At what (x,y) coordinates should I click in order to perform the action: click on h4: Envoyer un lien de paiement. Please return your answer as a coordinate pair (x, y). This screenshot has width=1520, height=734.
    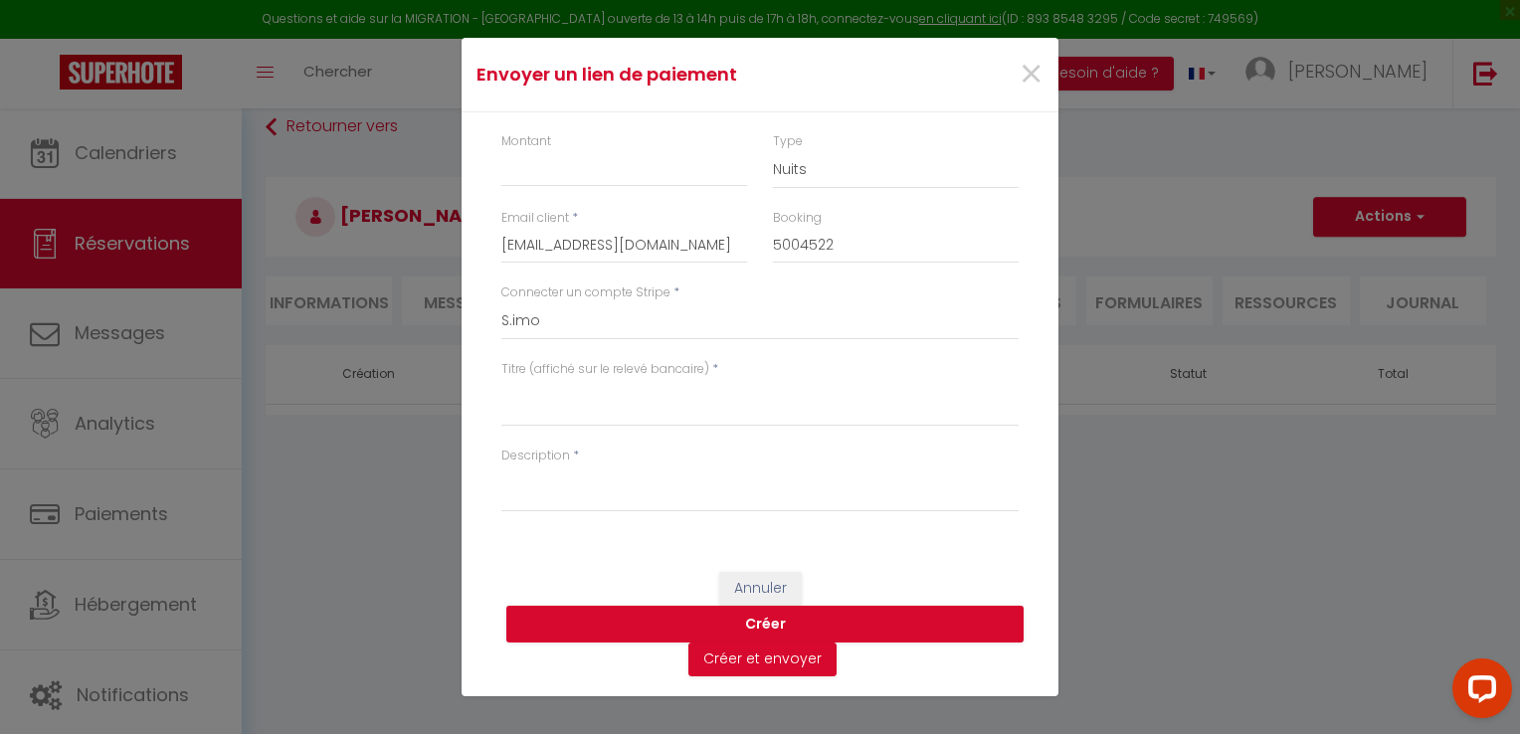
    Looking at the image, I should click on (660, 75).